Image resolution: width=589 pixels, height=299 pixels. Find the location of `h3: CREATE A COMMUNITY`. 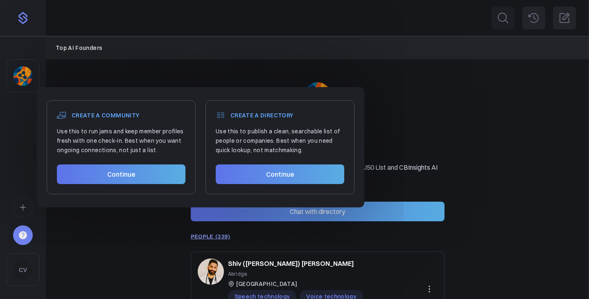

h3: CREATE A COMMUNITY is located at coordinates (105, 115).